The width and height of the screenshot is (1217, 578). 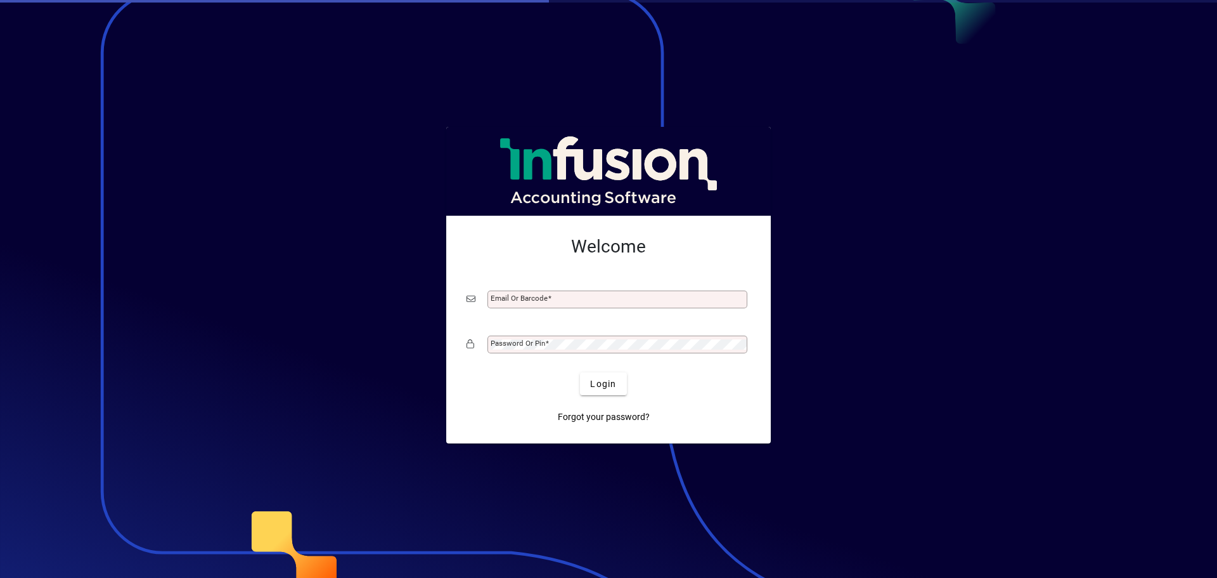 What do you see at coordinates (518, 343) in the screenshot?
I see `mat-label: Password or Pin` at bounding box center [518, 343].